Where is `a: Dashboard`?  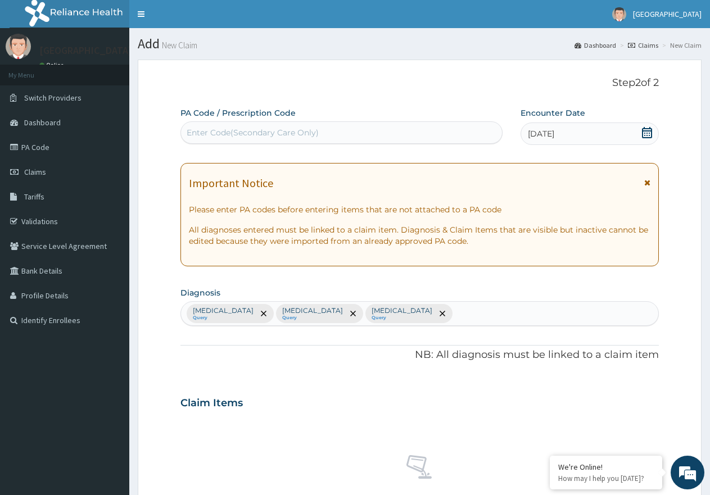
a: Dashboard is located at coordinates (596, 45).